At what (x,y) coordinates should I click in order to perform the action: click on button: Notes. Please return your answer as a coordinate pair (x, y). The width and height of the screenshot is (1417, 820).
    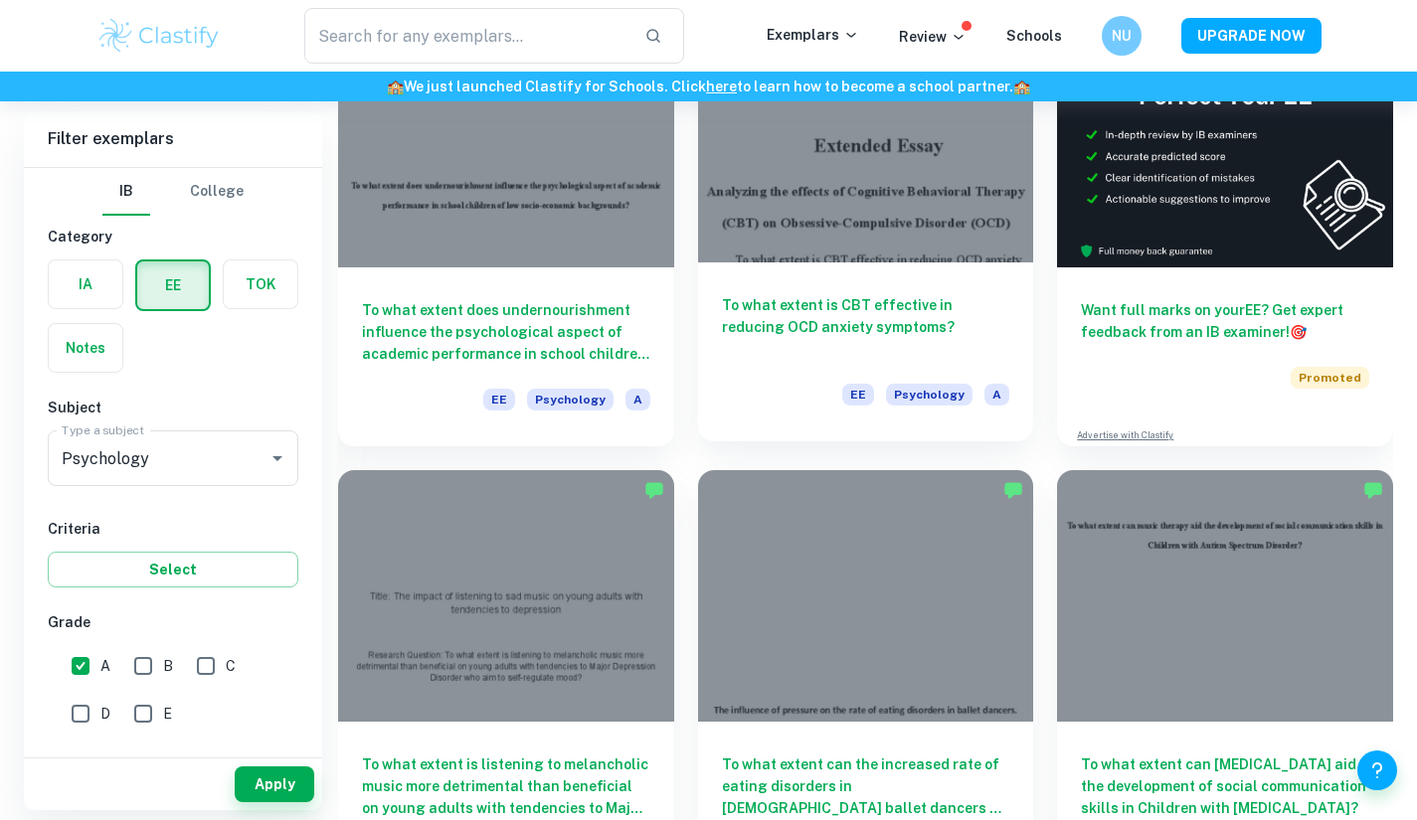
    Looking at the image, I should click on (86, 348).